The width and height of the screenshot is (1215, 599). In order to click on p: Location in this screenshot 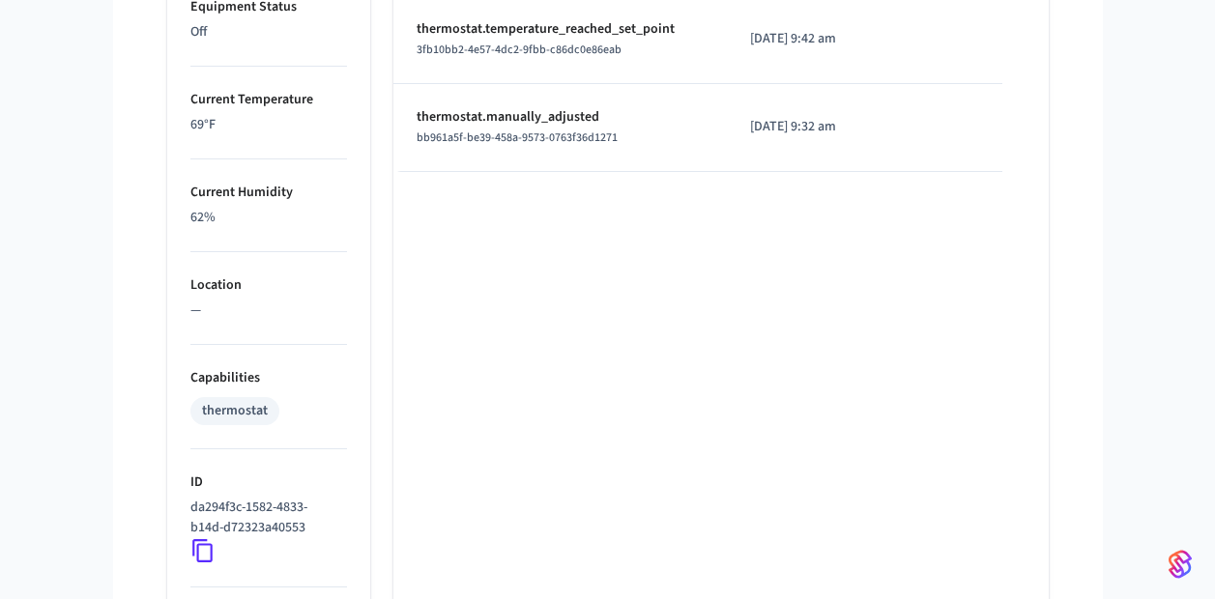, I will do `click(269, 285)`.